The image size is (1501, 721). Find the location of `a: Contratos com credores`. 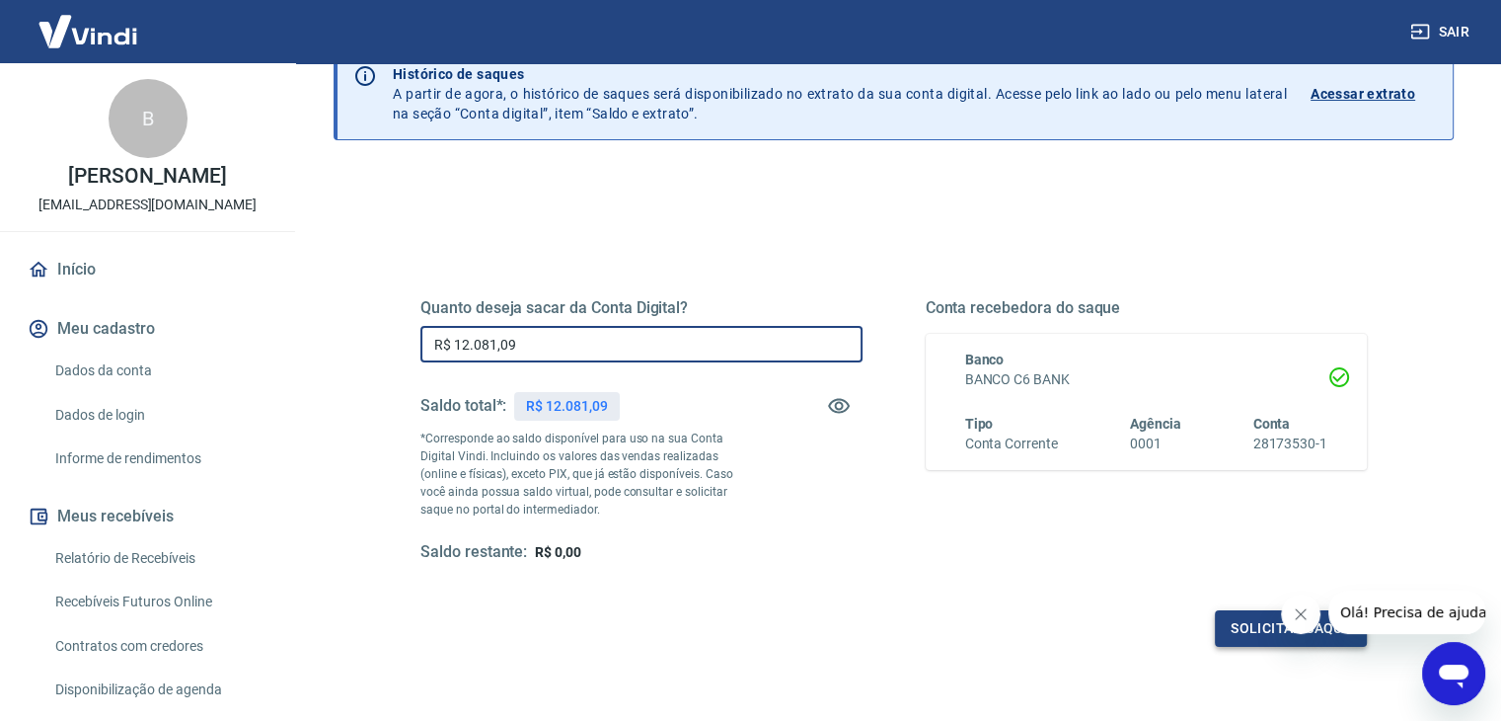

a: Contratos com credores is located at coordinates (159, 646).